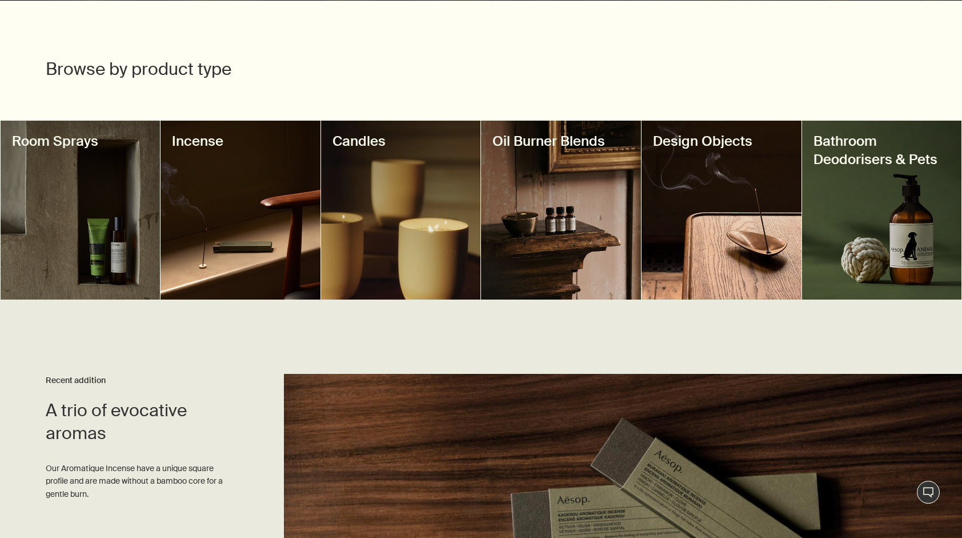 The image size is (962, 538). I want to click on p: Our Aromatique Incense have a unique square profile and are made without a bamboo core for a gent..., so click(136, 481).